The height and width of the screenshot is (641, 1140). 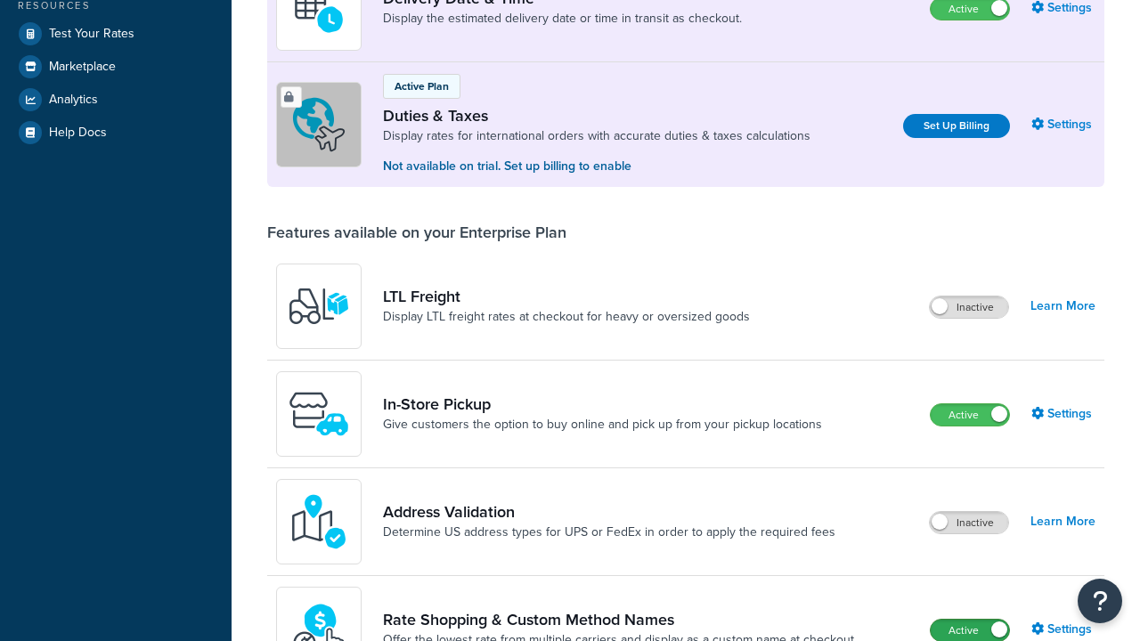 What do you see at coordinates (116, 67) in the screenshot?
I see `li: Marketplace` at bounding box center [116, 67].